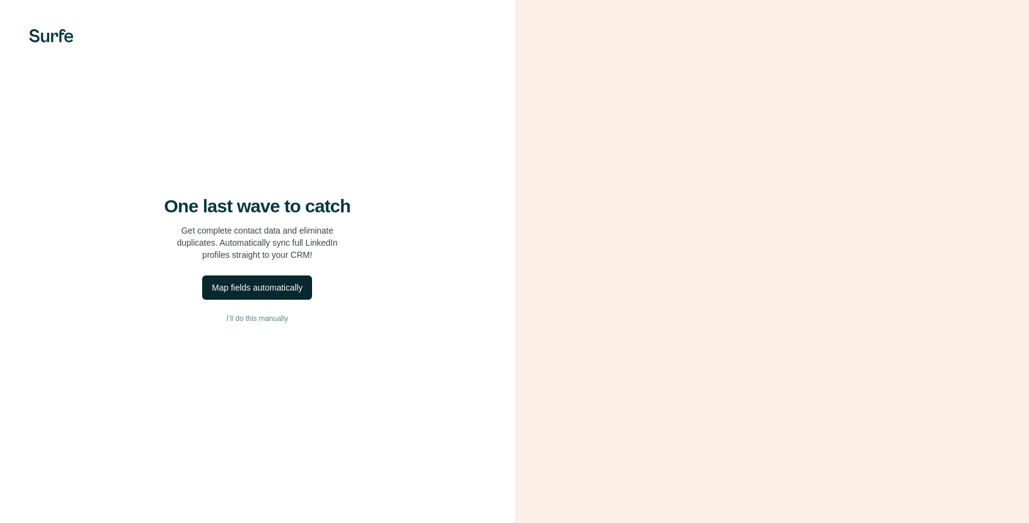 The width and height of the screenshot is (1029, 523). I want to click on p: Get complete contact data and eliminate duplicates. Automatically sync full LinkedIn profiles str..., so click(257, 243).